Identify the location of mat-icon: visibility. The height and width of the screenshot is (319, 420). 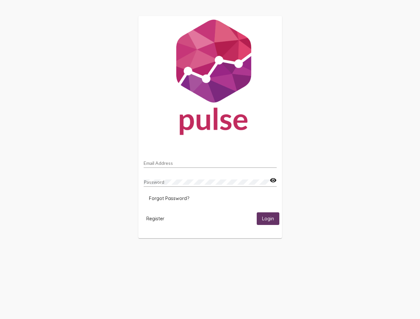
(273, 180).